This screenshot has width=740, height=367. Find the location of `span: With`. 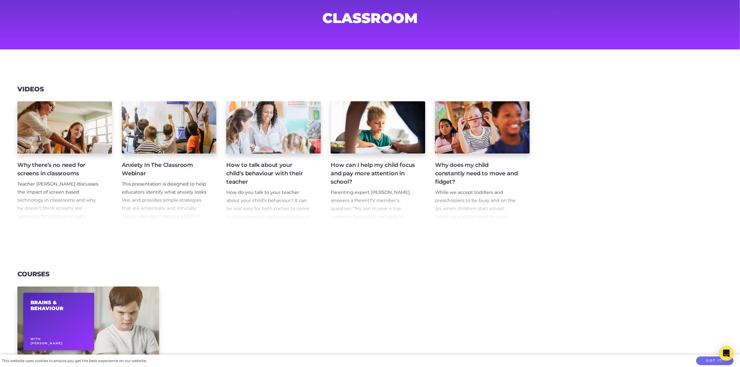

span: With is located at coordinates (36, 339).